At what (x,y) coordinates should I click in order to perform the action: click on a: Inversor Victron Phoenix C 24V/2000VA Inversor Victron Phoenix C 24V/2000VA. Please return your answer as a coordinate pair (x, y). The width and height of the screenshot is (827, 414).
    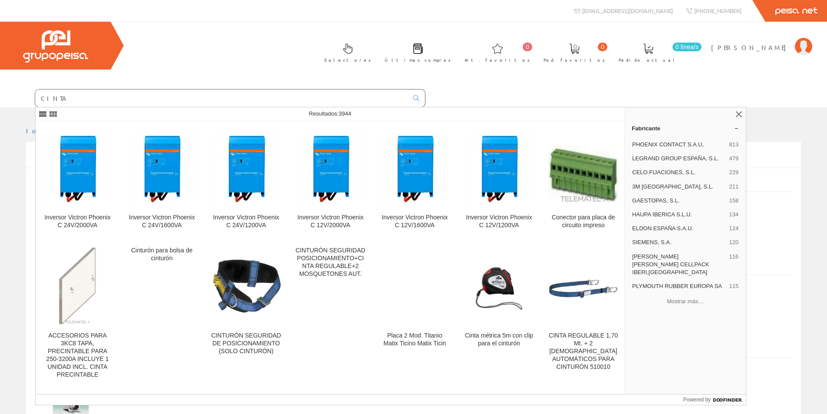
    Looking at the image, I should click on (77, 180).